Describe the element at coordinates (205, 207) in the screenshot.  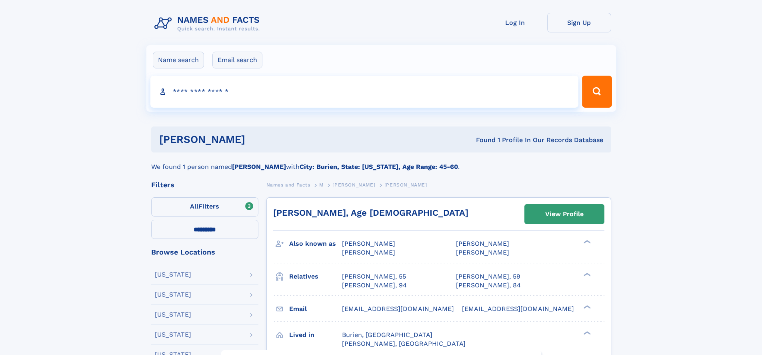
I see `label: Filters` at that location.